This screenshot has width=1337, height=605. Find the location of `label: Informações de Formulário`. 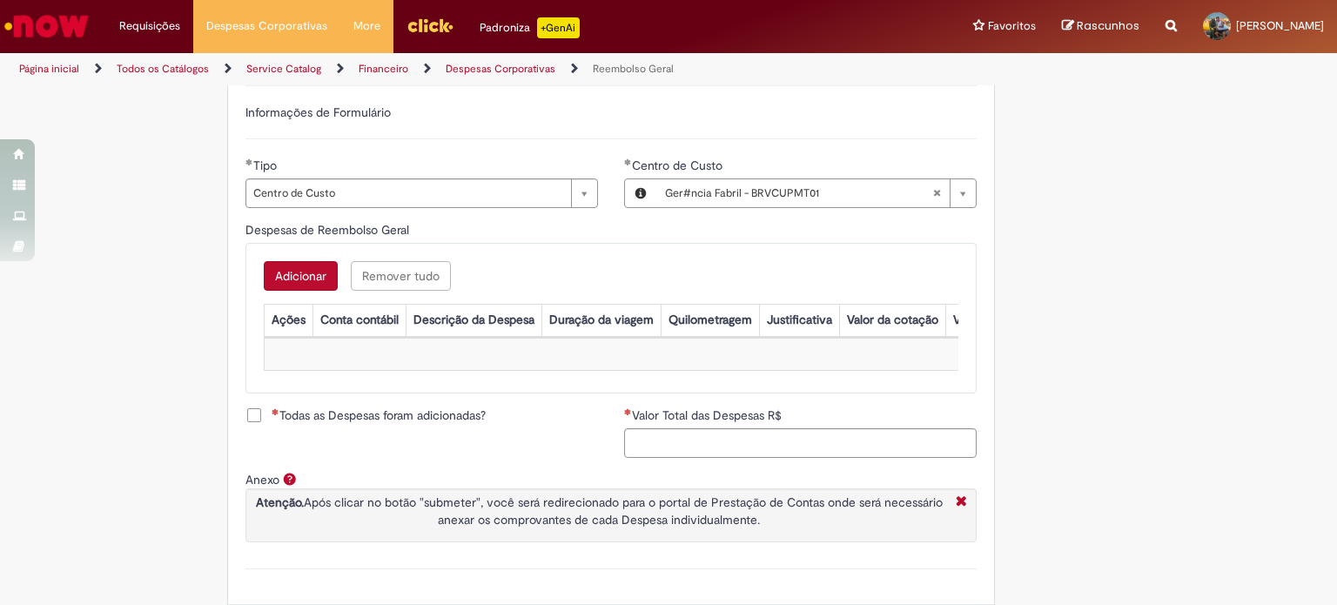

label: Informações de Formulário is located at coordinates (318, 112).